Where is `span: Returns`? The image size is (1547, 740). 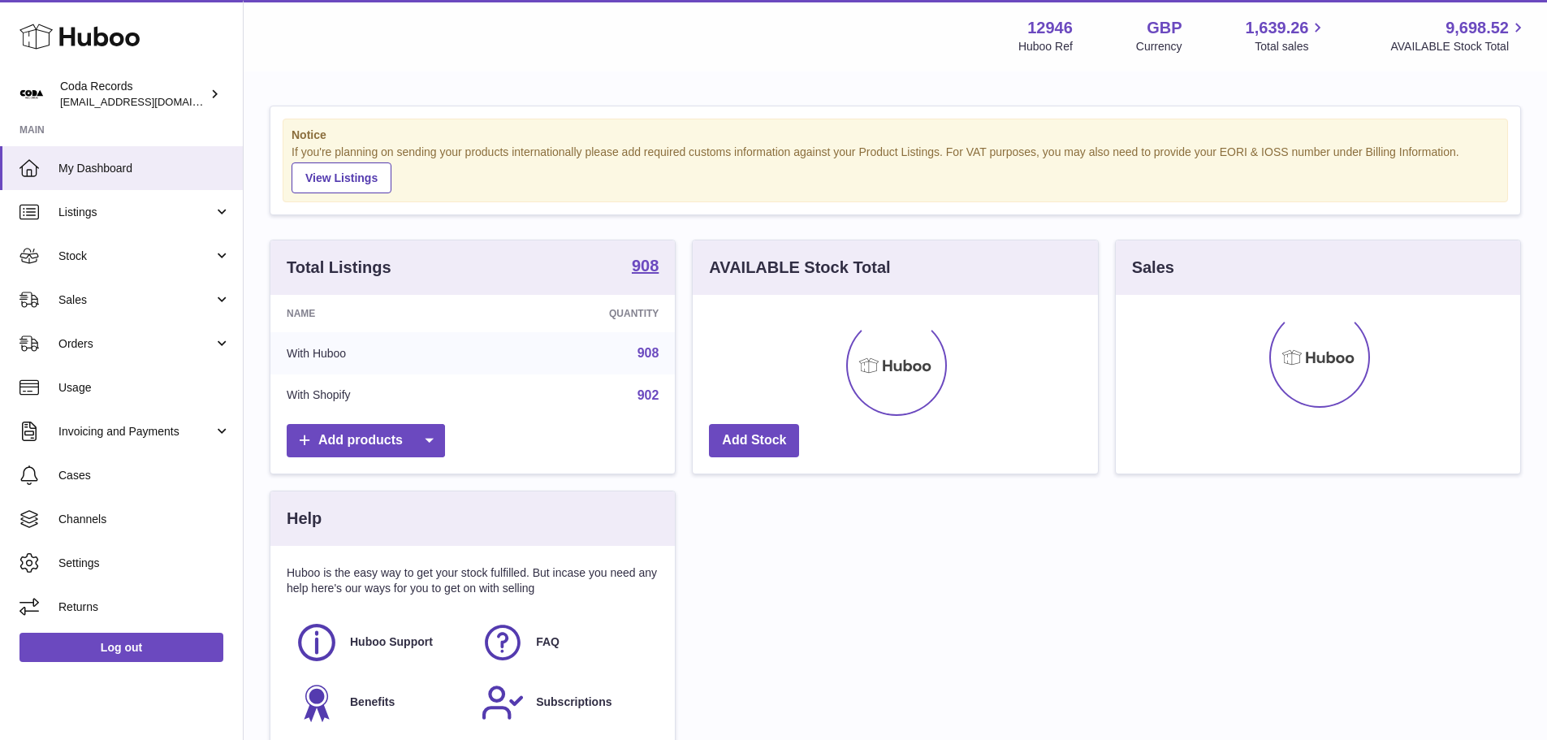 span: Returns is located at coordinates (145, 606).